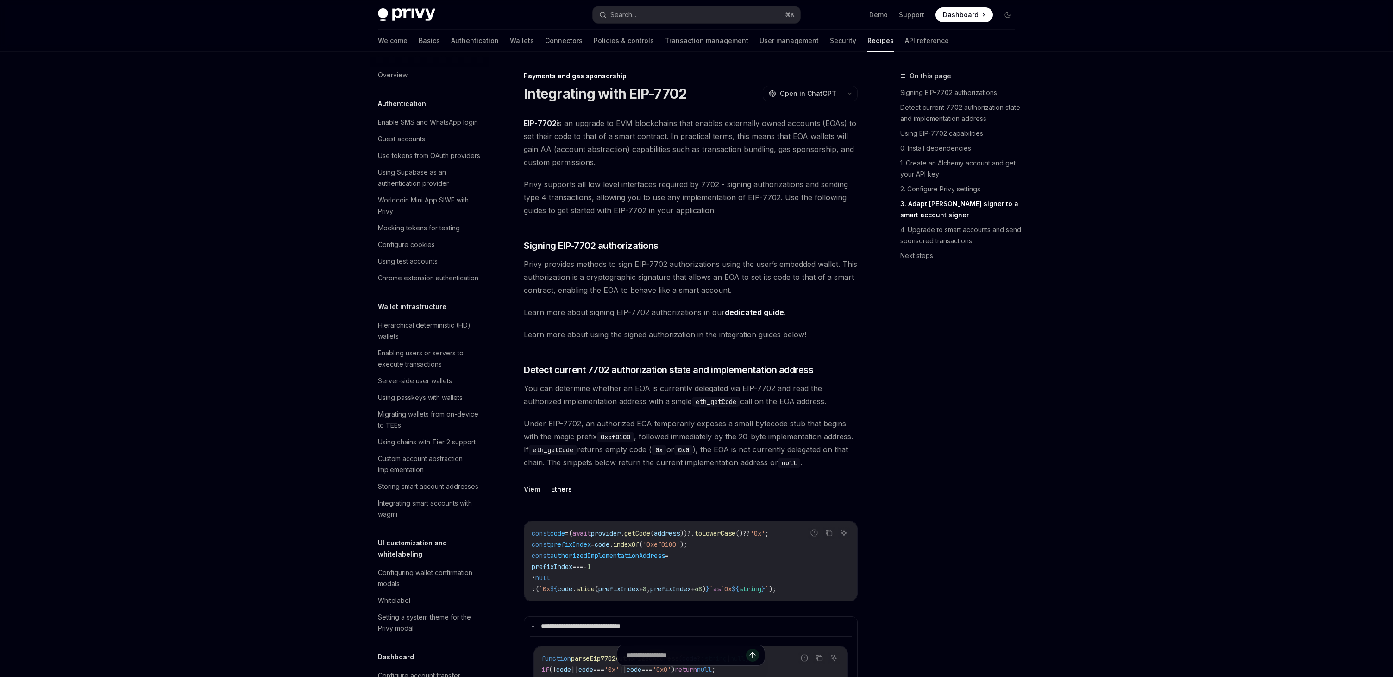  What do you see at coordinates (430, 397) in the screenshot?
I see `a: Using passkeys with wallets` at bounding box center [430, 397].